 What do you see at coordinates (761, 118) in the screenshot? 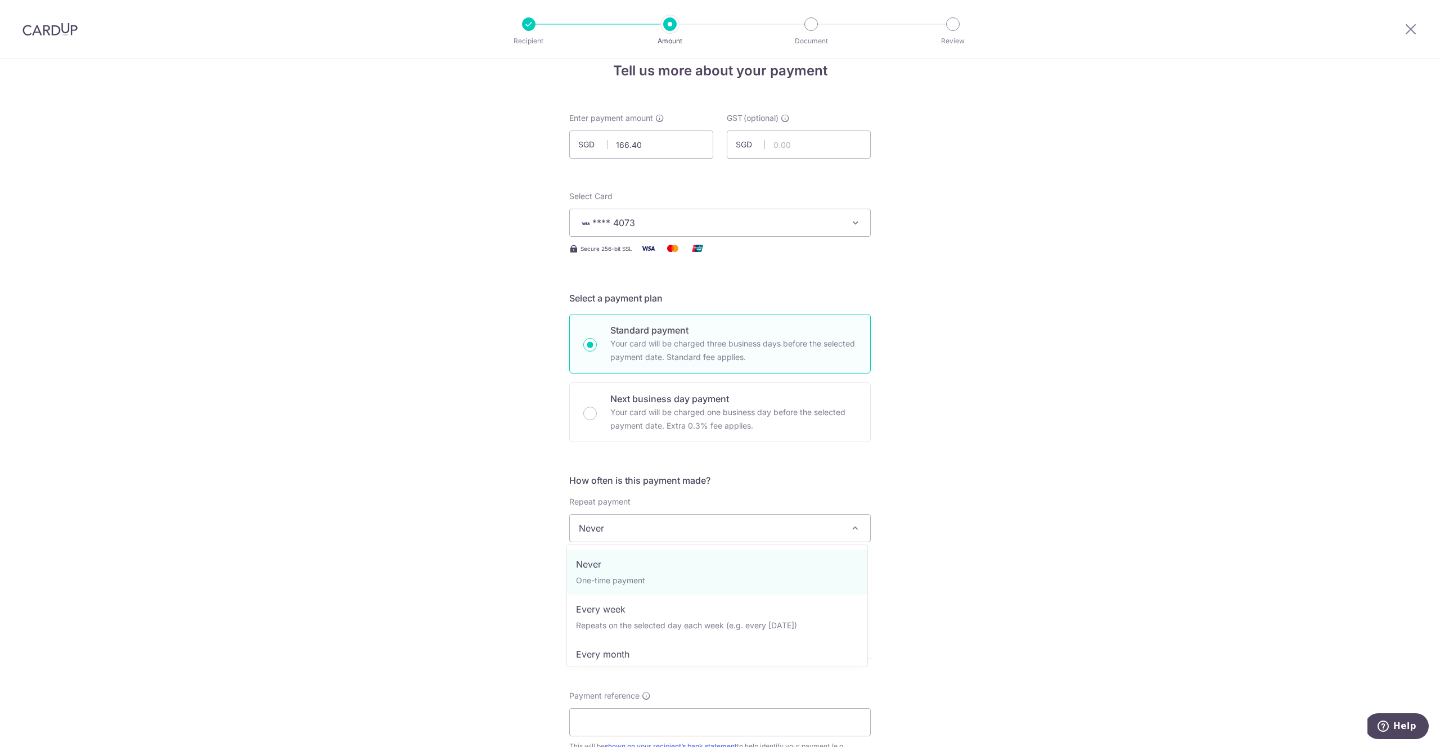
I see `span: (optional)` at bounding box center [761, 118].